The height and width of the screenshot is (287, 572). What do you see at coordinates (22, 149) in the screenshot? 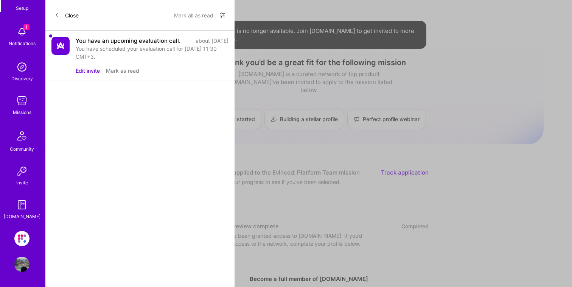
I see `div: Community` at bounding box center [22, 149].